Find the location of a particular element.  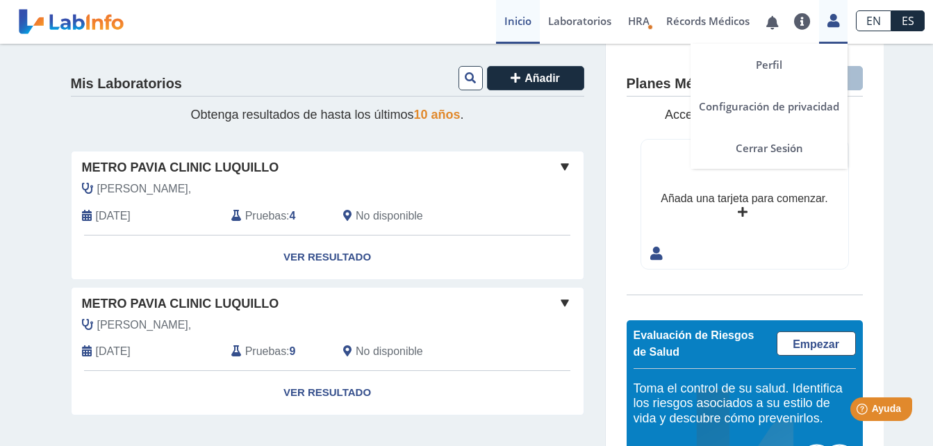

span: Empezar is located at coordinates (815, 344).